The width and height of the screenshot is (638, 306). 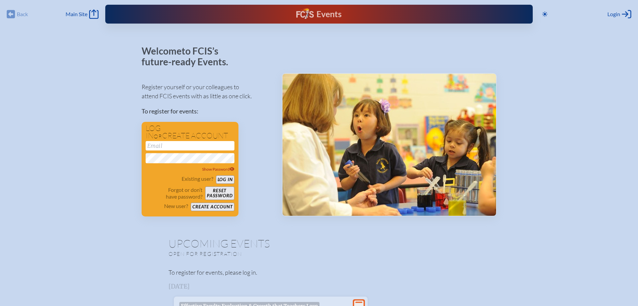 What do you see at coordinates (206, 91) in the screenshot?
I see `p: Register yourself or your colleagues to attend FCIS events with as little as one click.` at bounding box center [206, 91].